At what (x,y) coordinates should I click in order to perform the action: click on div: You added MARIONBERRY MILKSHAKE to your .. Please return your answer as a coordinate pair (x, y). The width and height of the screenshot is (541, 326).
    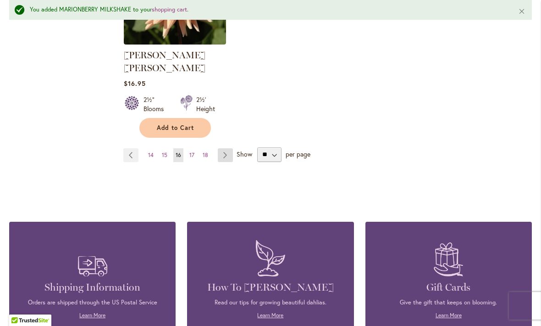
    Looking at the image, I should click on (267, 10).